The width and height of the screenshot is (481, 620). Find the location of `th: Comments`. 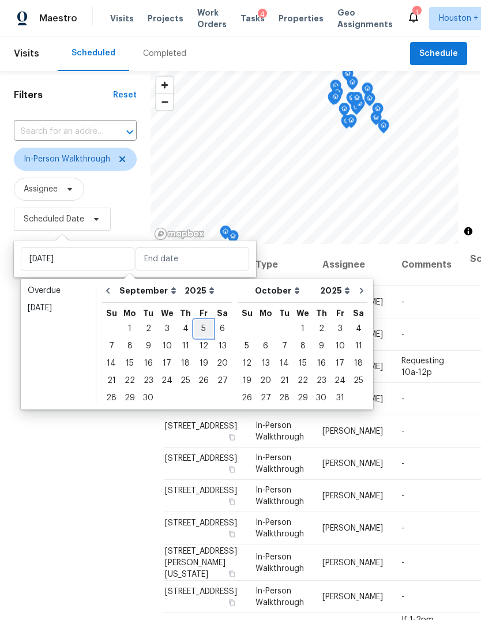

th: Comments is located at coordinates (426, 265).